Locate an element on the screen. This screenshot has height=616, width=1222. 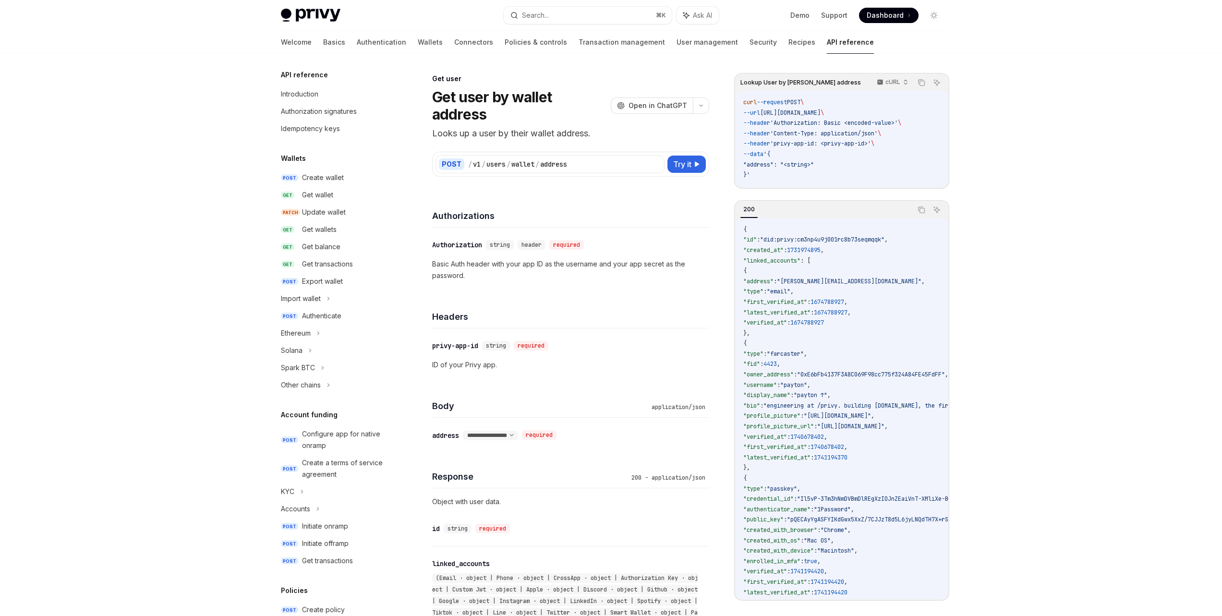
div: Spark BTC is located at coordinates (298, 368).